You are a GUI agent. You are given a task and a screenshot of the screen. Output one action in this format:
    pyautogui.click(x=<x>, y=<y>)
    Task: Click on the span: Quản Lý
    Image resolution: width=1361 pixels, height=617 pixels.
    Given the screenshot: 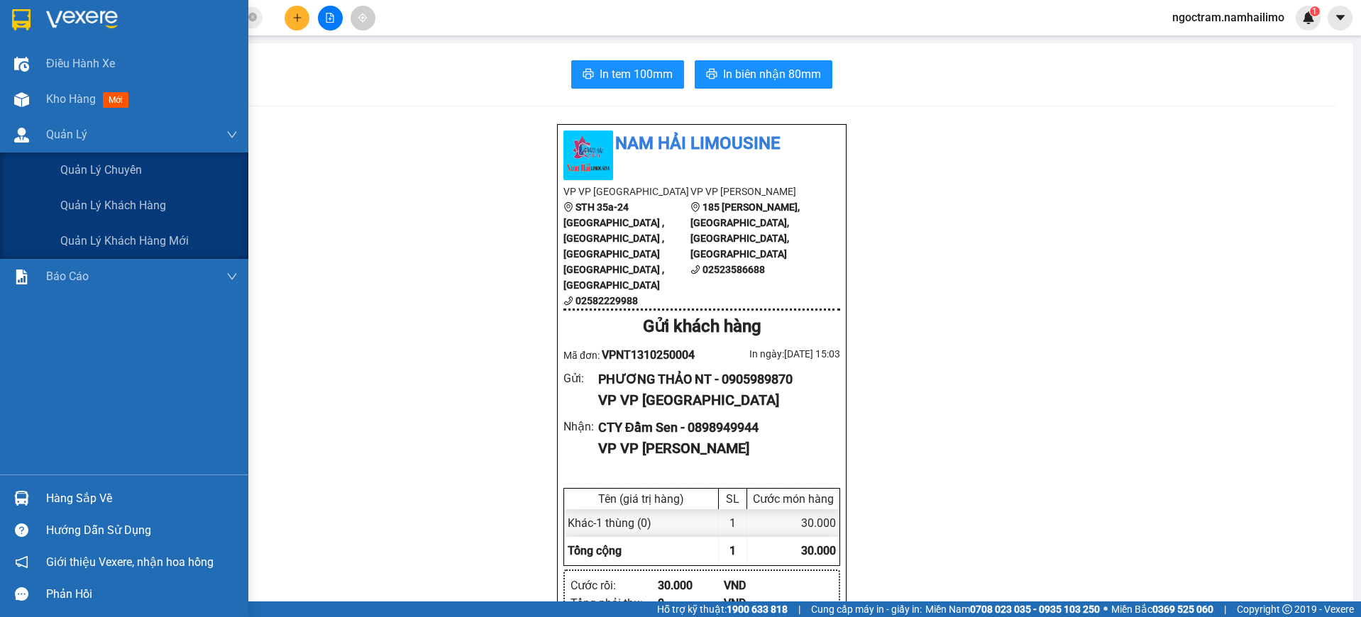 What is the action you would take?
    pyautogui.click(x=67, y=134)
    